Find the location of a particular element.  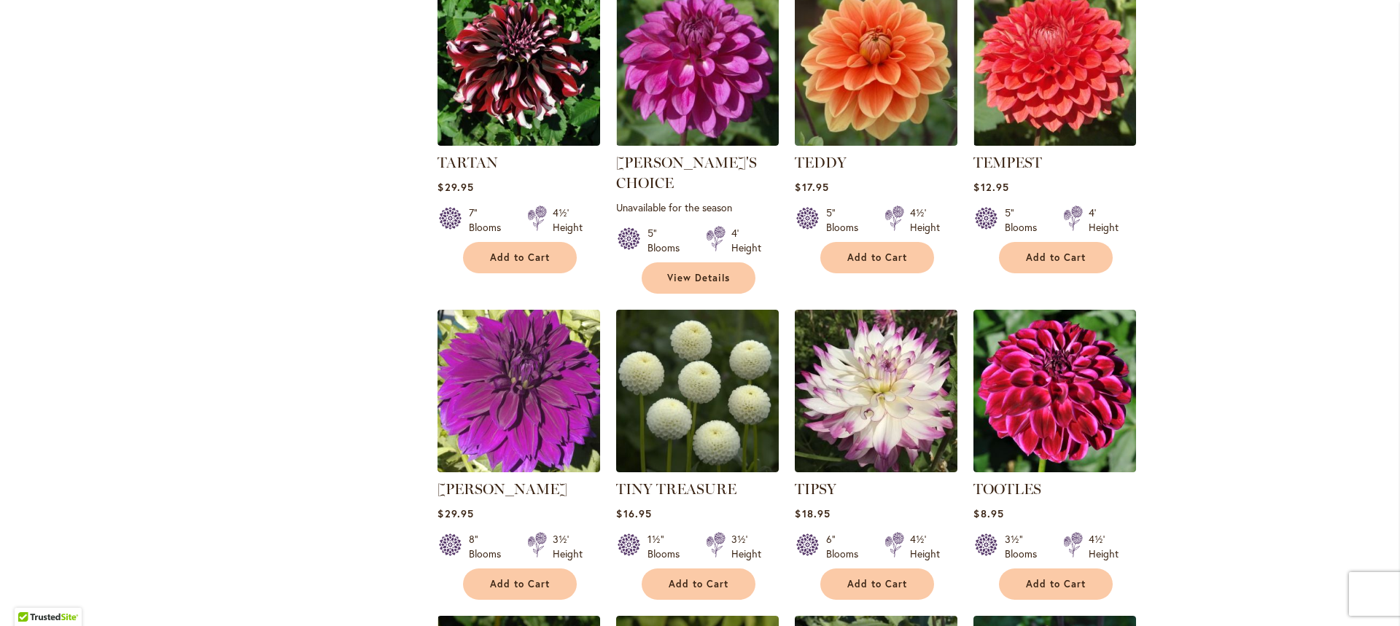

a: Thomas Edison is located at coordinates (518, 468).